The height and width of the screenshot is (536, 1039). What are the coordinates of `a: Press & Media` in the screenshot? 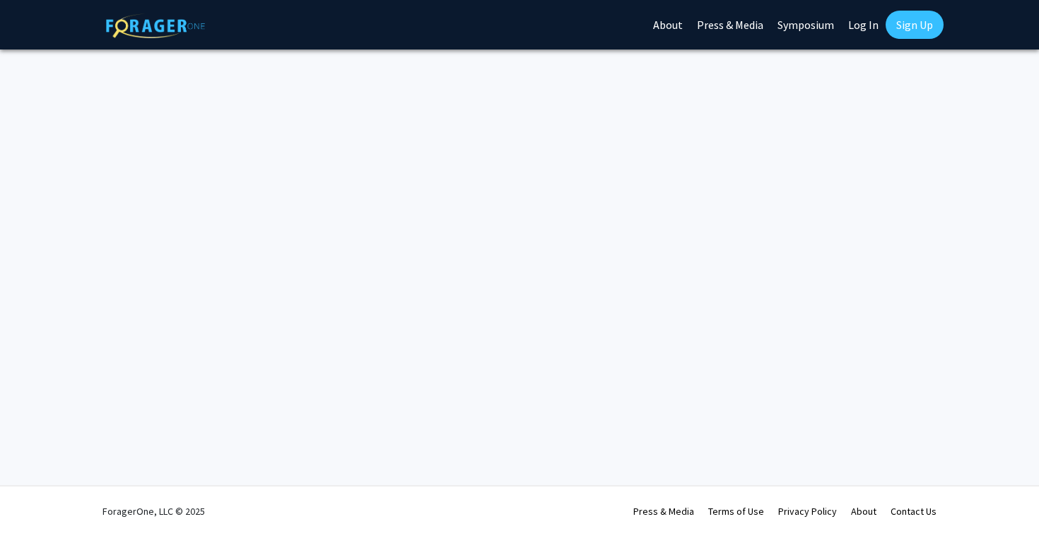 It's located at (664, 511).